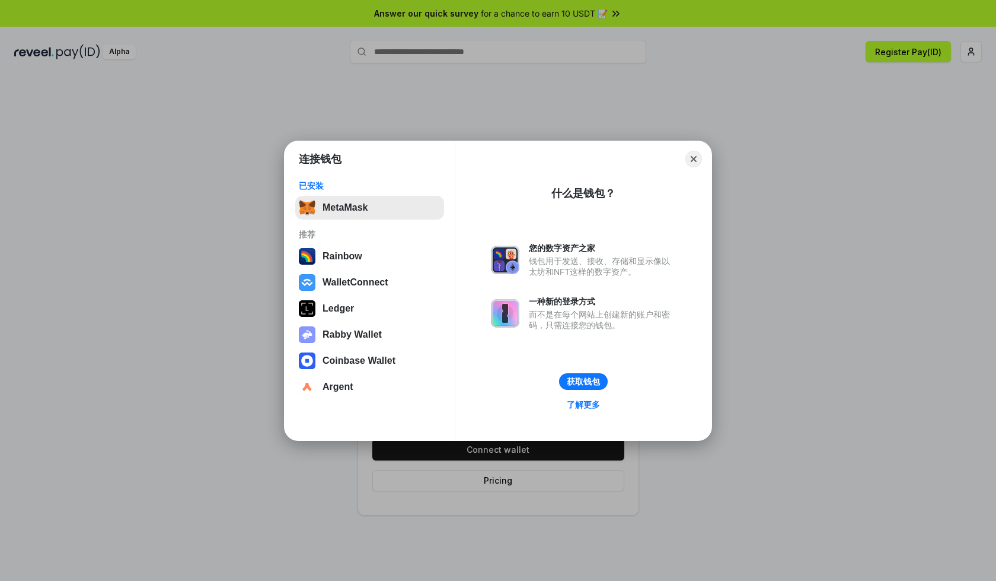  What do you see at coordinates (369, 387) in the screenshot?
I see `button: Argent` at bounding box center [369, 387].